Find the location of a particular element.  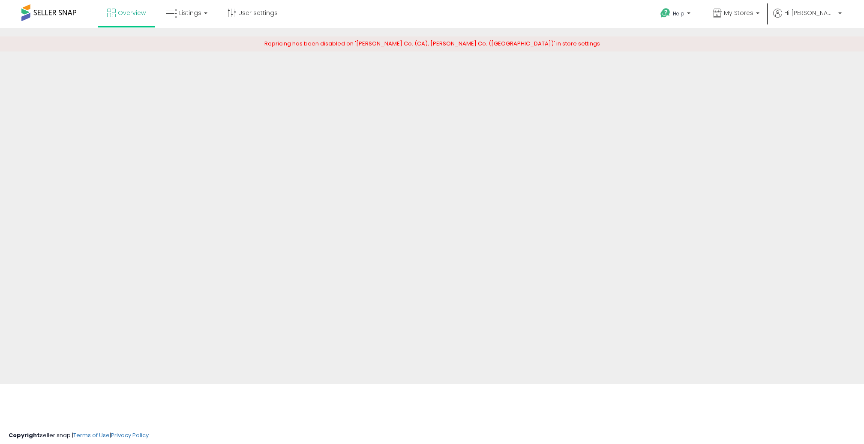

span: Listings is located at coordinates (190, 13).